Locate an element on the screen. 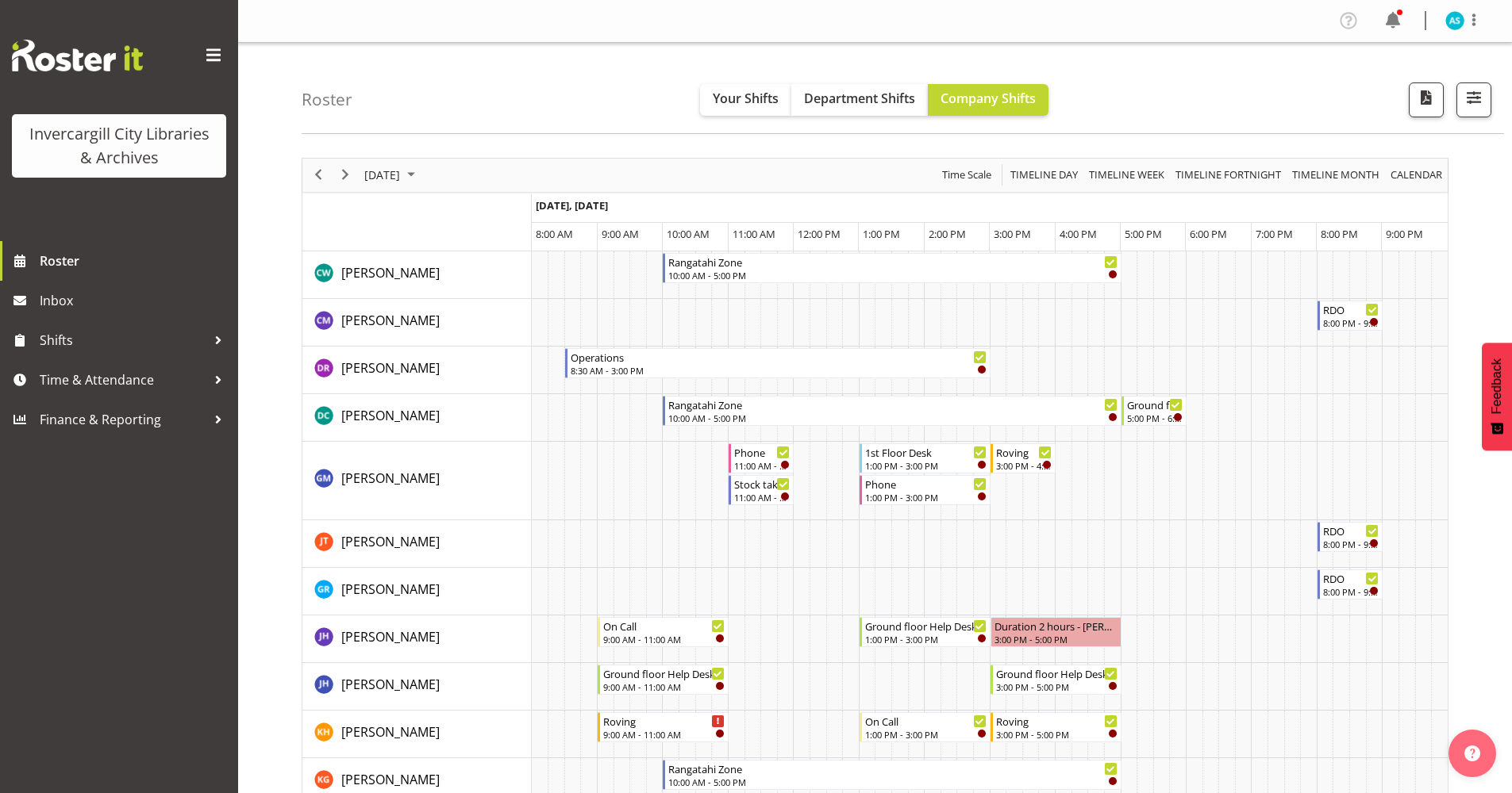 This screenshot has width=1512, height=793. div: Operations is located at coordinates (778, 357).